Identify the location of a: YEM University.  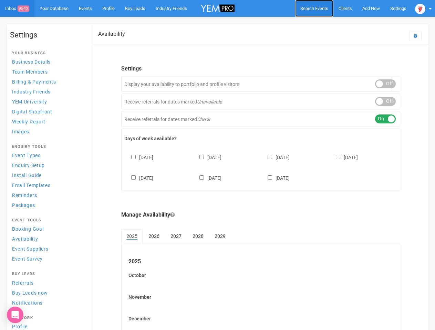
(48, 102).